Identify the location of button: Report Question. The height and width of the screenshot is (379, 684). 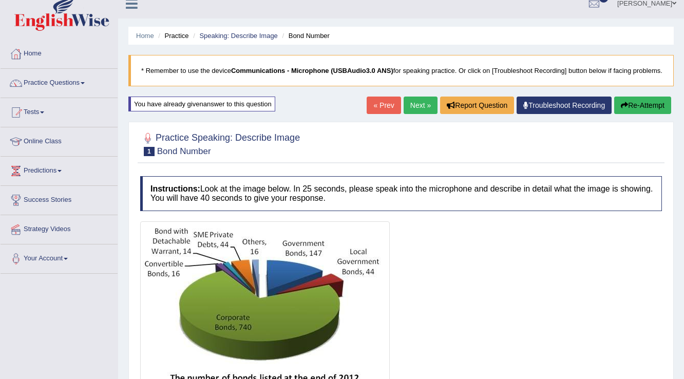
(477, 105).